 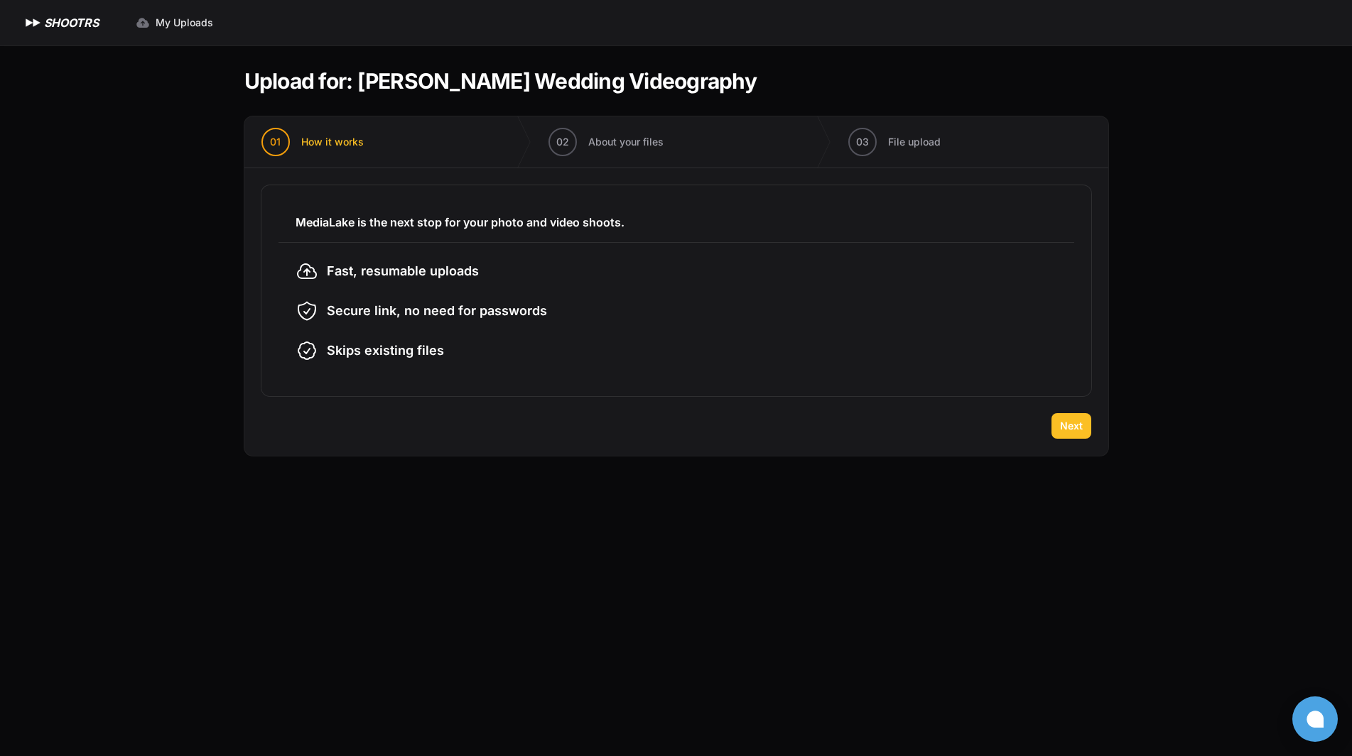 What do you see at coordinates (626, 142) in the screenshot?
I see `span: About your files` at bounding box center [626, 142].